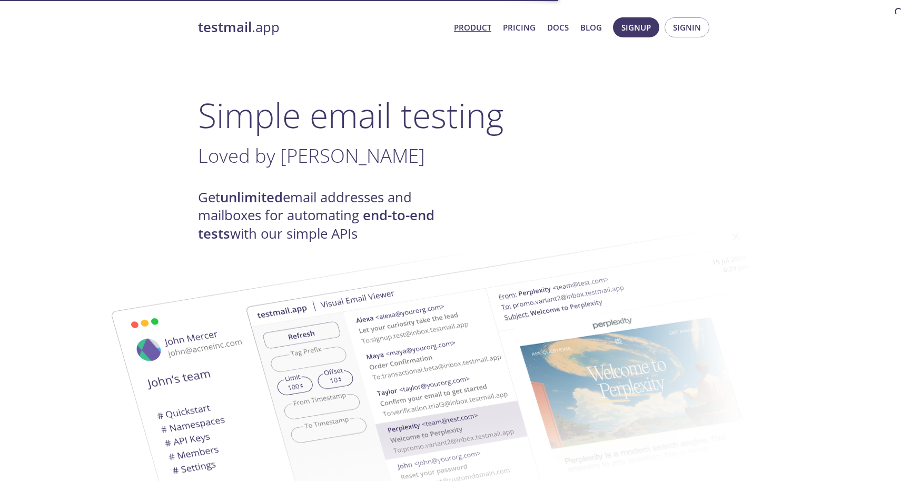 The image size is (910, 481). I want to click on strong: end-to-end tests, so click(316, 224).